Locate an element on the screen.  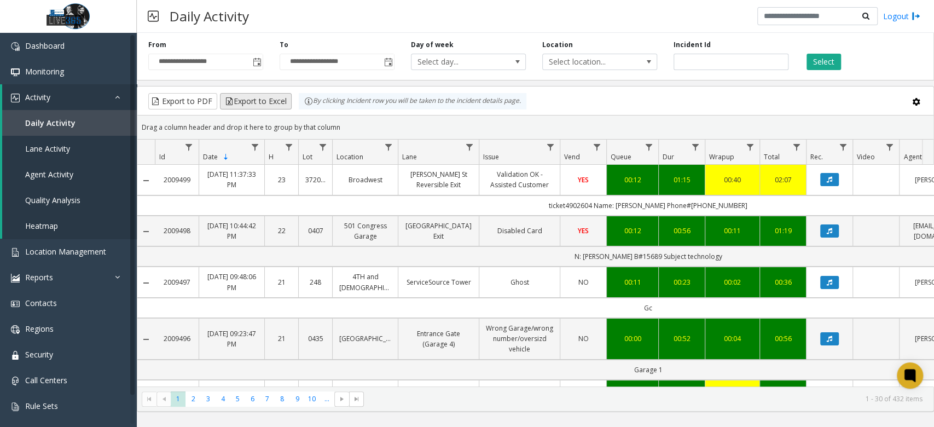
span: Security is located at coordinates (39, 354).